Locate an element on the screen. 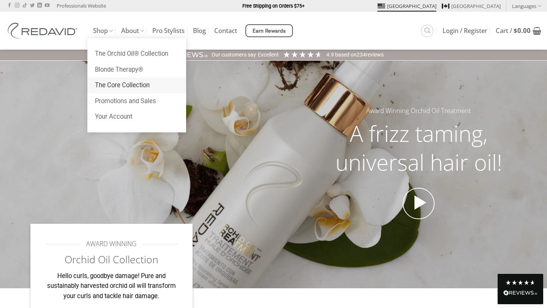  p: Hello curls, goodbye damage! Pure and sustainably harvested orchid oil will transform your curls ... is located at coordinates (111, 287).